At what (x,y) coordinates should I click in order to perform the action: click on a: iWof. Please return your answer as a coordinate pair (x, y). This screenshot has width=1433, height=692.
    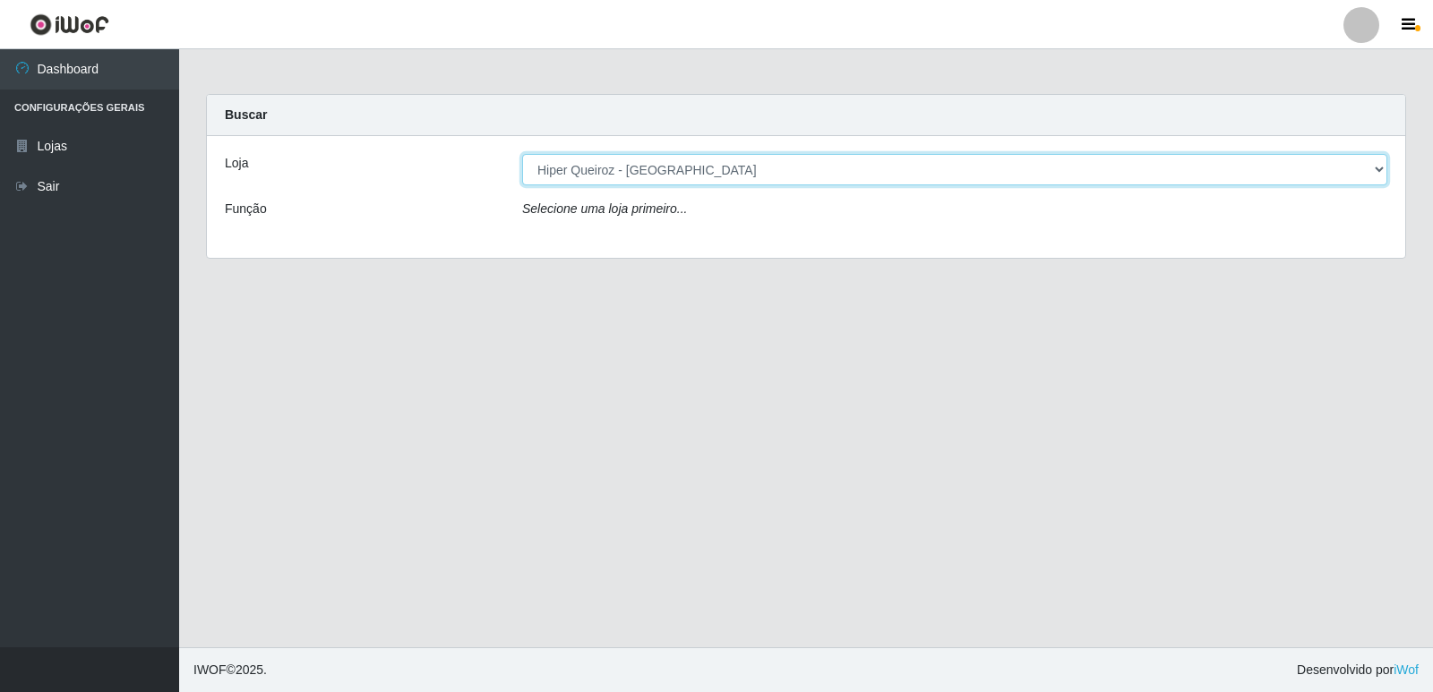
    Looking at the image, I should click on (1406, 670).